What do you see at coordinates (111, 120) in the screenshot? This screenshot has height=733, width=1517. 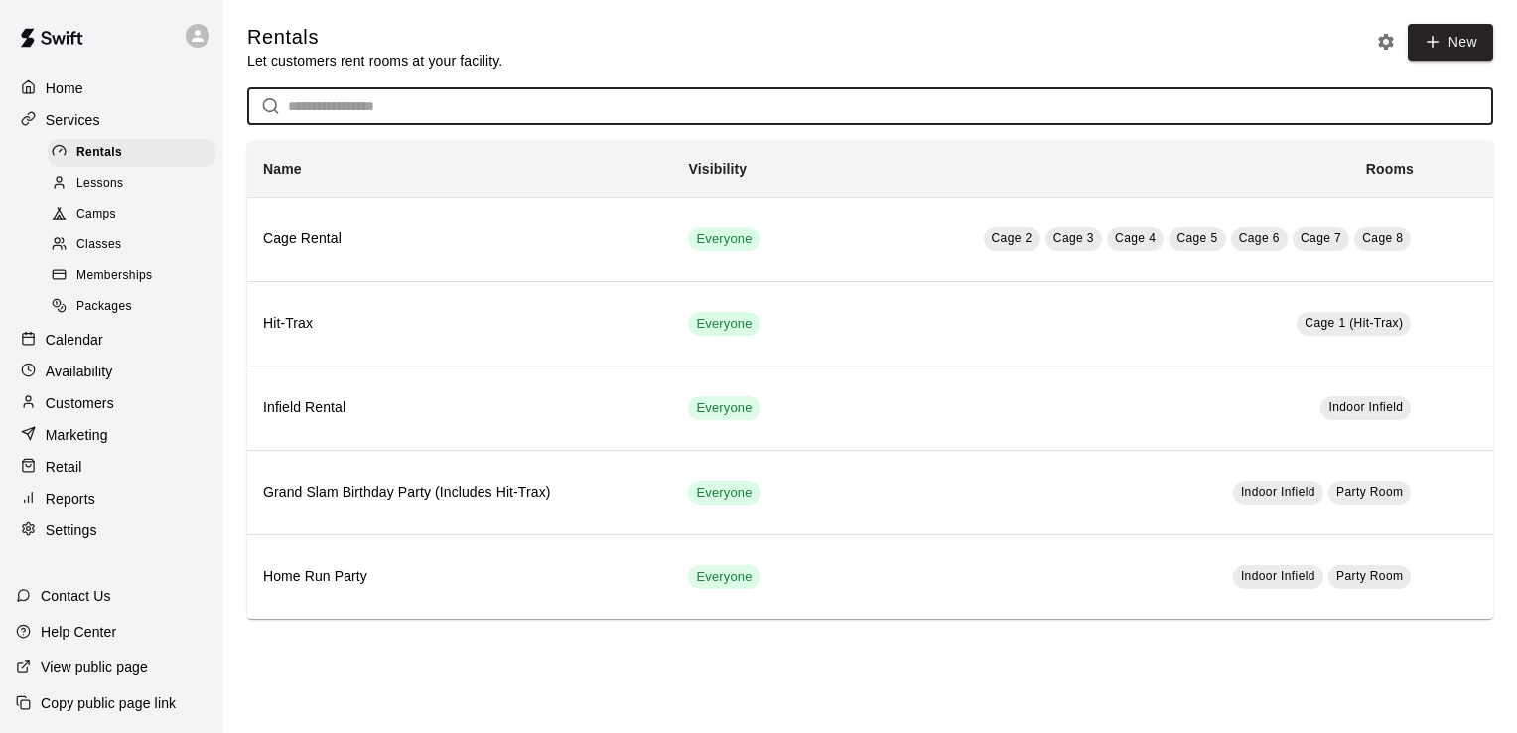 I see `a: Services` at bounding box center [111, 120].